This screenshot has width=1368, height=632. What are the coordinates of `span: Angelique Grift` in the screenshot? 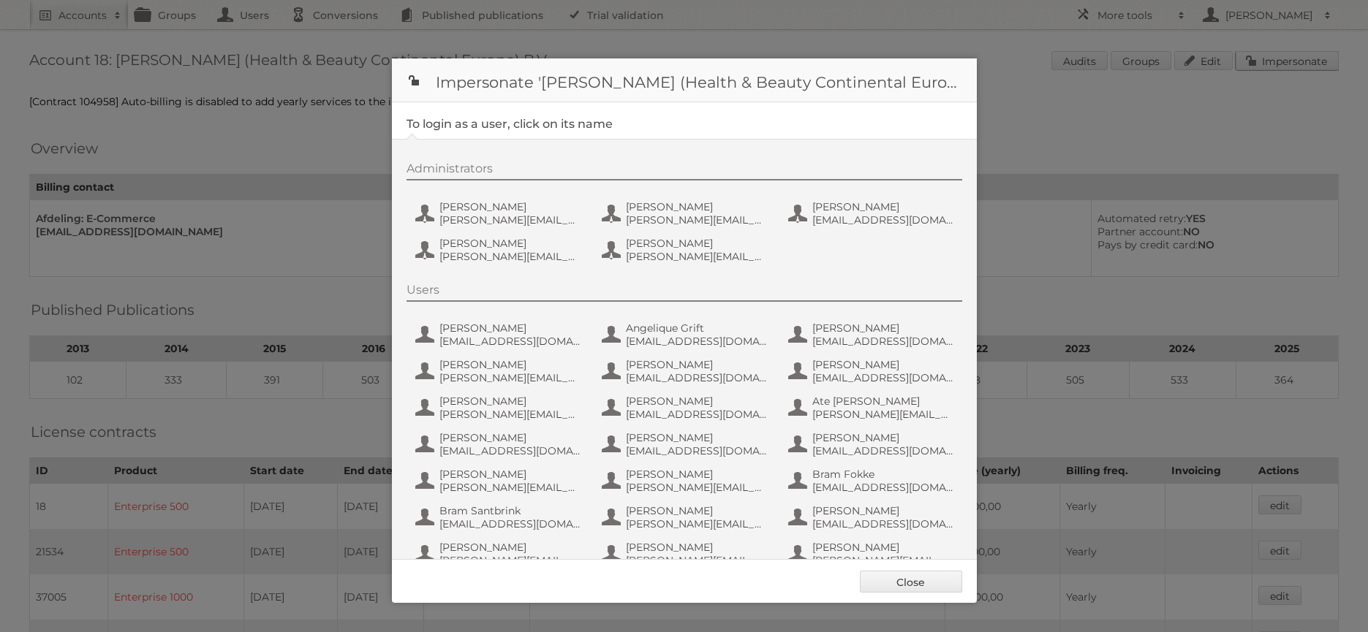 It's located at (697, 328).